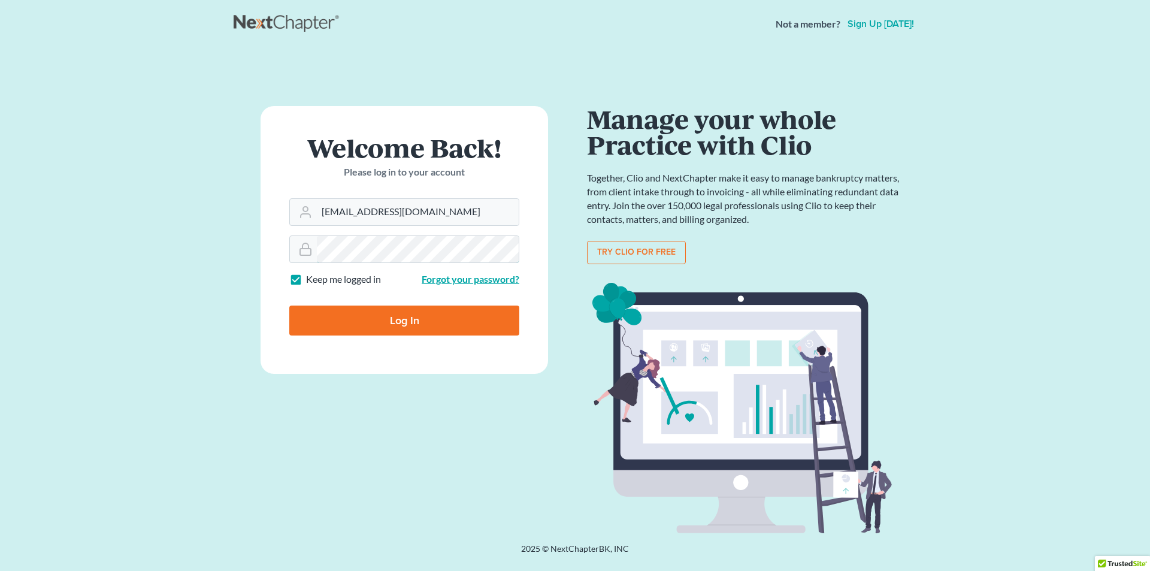 The image size is (1150, 571). What do you see at coordinates (343, 279) in the screenshot?
I see `label: Keep me logged in` at bounding box center [343, 279].